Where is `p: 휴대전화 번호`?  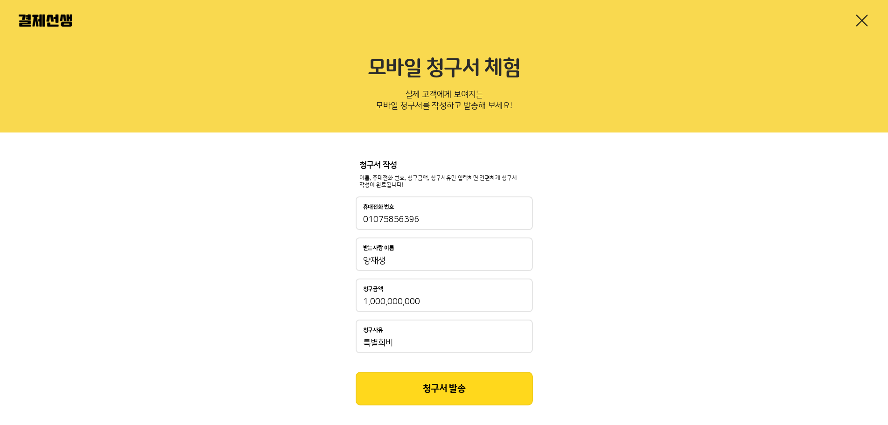 p: 휴대전화 번호 is located at coordinates (379, 207).